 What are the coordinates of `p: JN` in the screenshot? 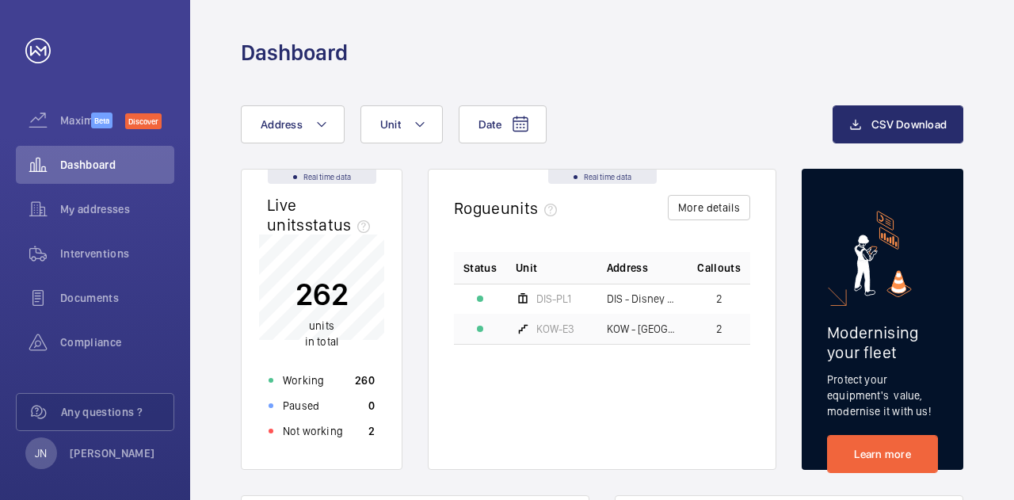 It's located at (40, 453).